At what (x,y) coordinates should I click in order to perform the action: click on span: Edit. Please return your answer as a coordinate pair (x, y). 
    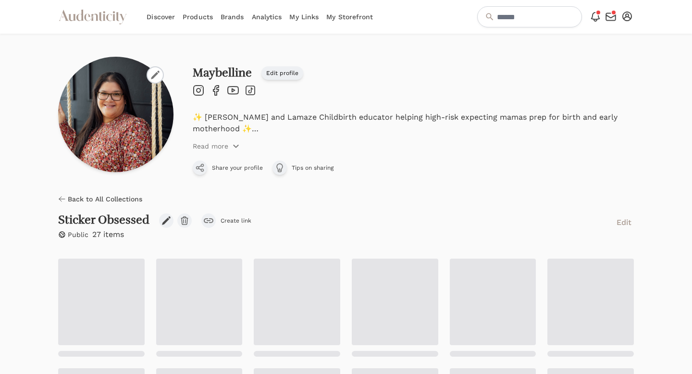
    Looking at the image, I should click on (624, 223).